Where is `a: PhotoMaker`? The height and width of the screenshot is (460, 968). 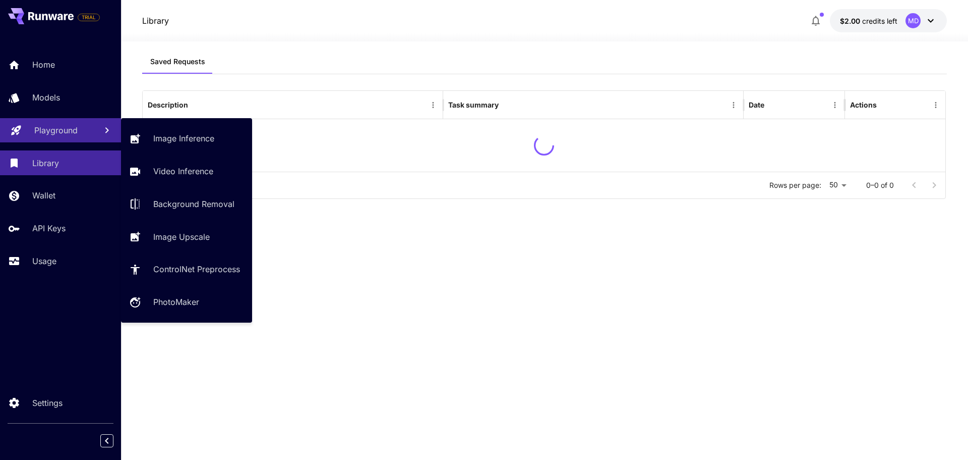
a: PhotoMaker is located at coordinates (187, 302).